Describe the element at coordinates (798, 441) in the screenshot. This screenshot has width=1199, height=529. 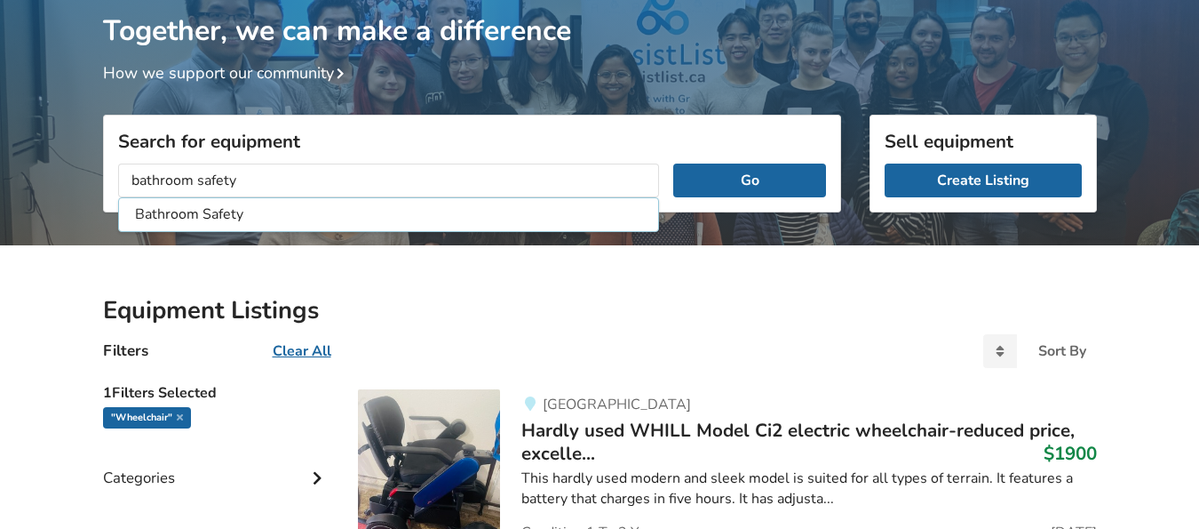
I see `span: Hardly used WHILL Model Ci2 electric wheelchair-reduced price, excelle...` at that location.